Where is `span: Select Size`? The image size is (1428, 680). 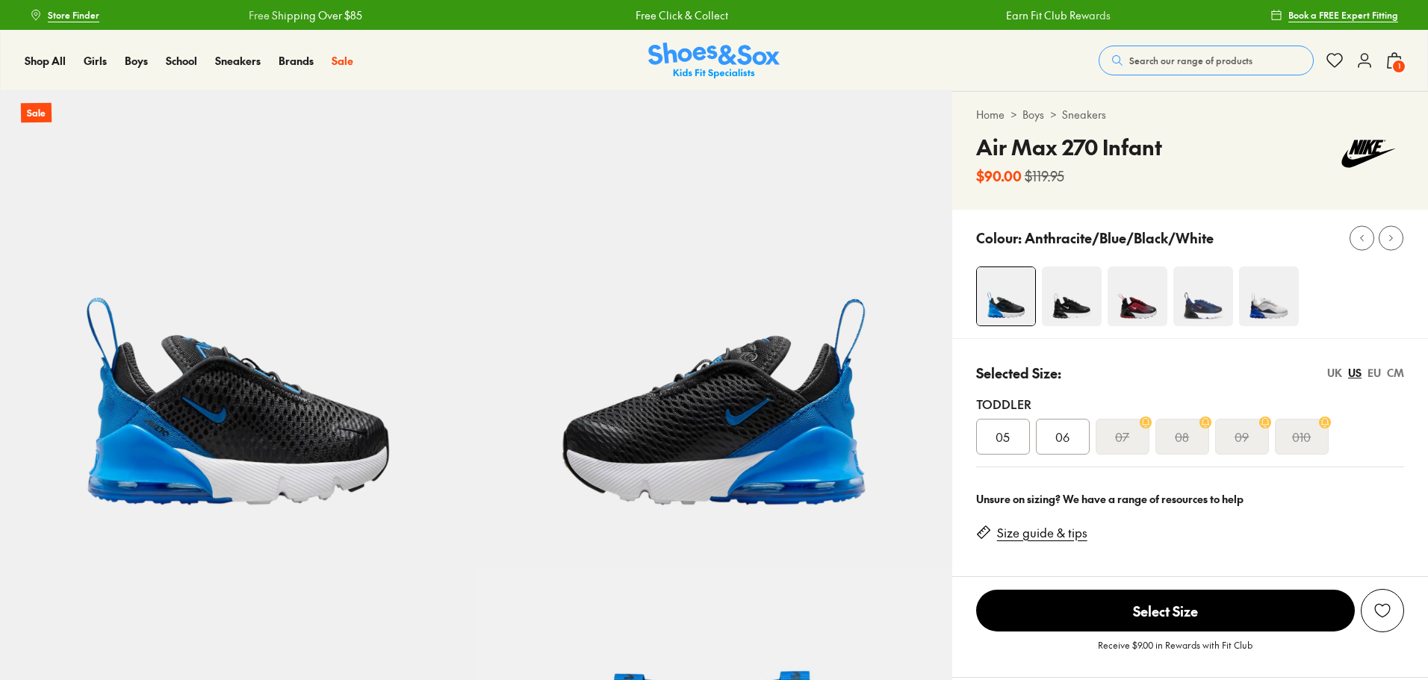 span: Select Size is located at coordinates (1165, 611).